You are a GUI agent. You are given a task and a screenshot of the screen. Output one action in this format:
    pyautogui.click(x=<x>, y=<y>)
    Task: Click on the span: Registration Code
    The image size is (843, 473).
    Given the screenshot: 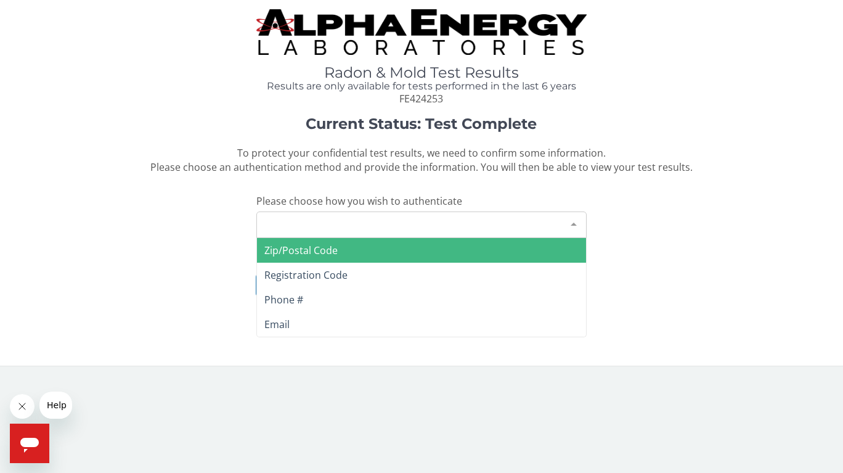 What is the action you would take?
    pyautogui.click(x=306, y=275)
    